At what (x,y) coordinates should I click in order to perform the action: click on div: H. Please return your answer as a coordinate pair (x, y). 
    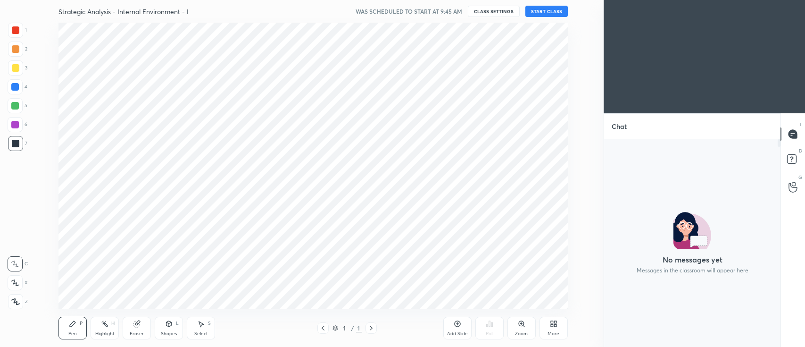
    Looking at the image, I should click on (113, 323).